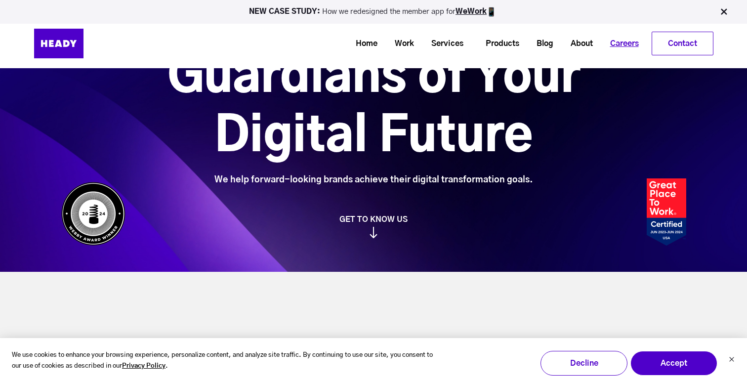 The image size is (747, 384). Describe the element at coordinates (578, 43) in the screenshot. I see `a: About` at that location.